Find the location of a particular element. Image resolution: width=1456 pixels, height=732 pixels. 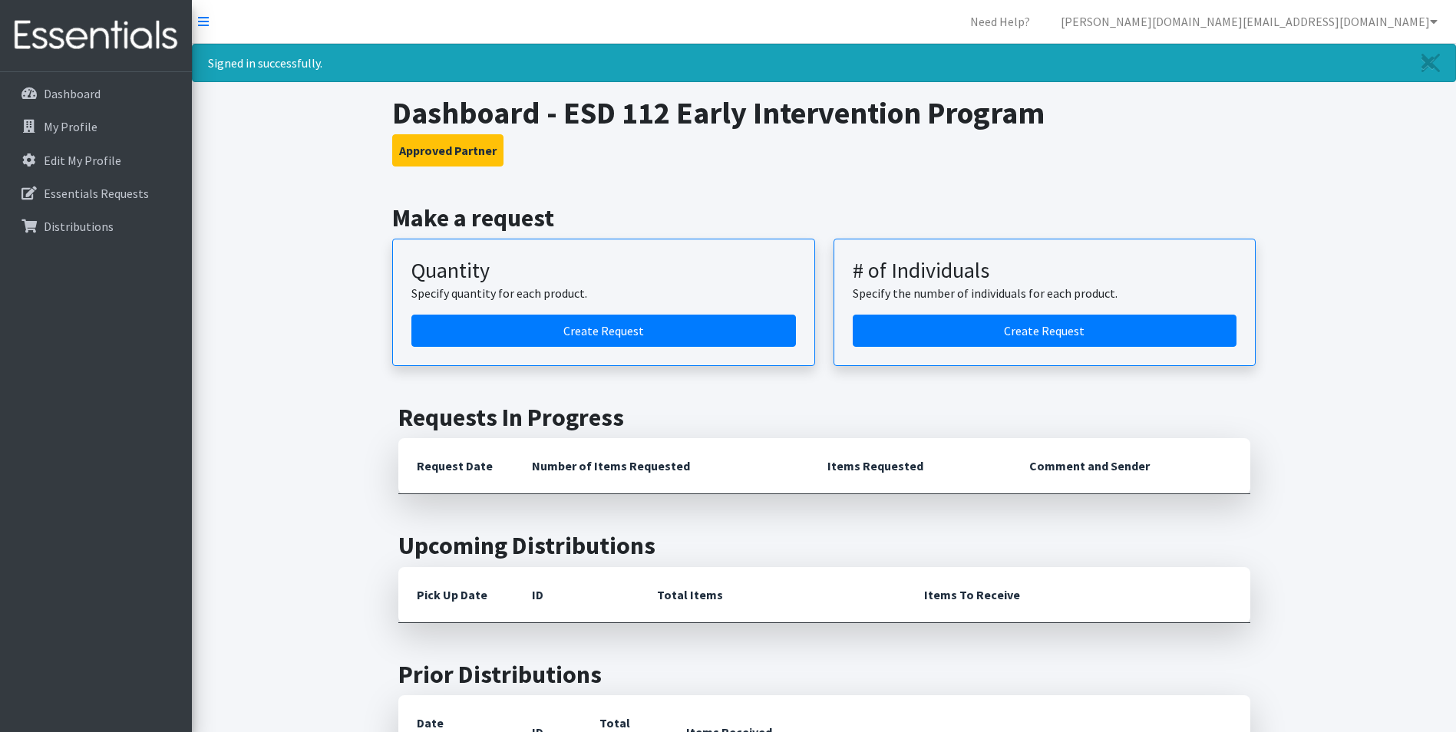

th: Number of Items Requested is located at coordinates (662, 466).